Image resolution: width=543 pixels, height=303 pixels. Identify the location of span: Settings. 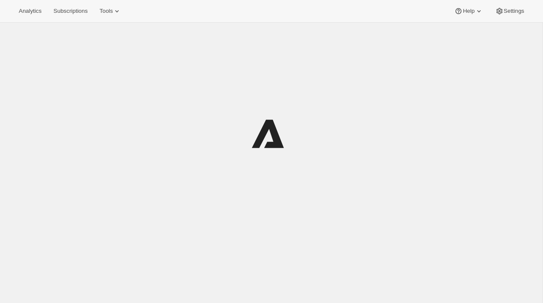
(514, 11).